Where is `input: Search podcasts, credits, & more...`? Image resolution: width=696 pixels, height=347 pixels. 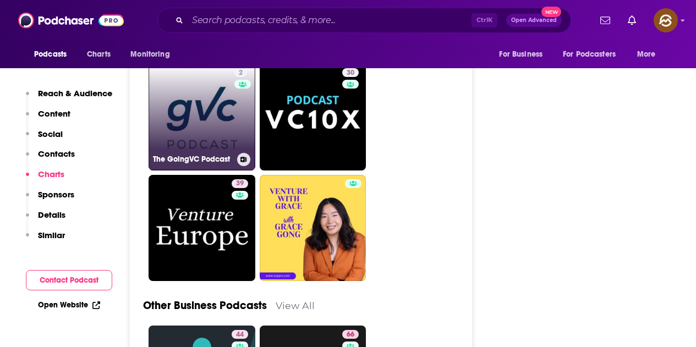 input: Search podcasts, credits, & more... is located at coordinates (329, 20).